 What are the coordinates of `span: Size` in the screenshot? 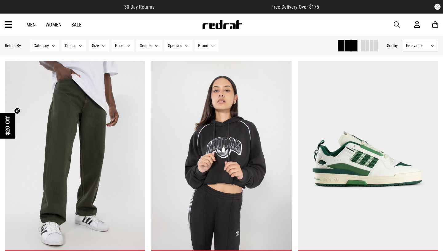 It's located at (95, 46).